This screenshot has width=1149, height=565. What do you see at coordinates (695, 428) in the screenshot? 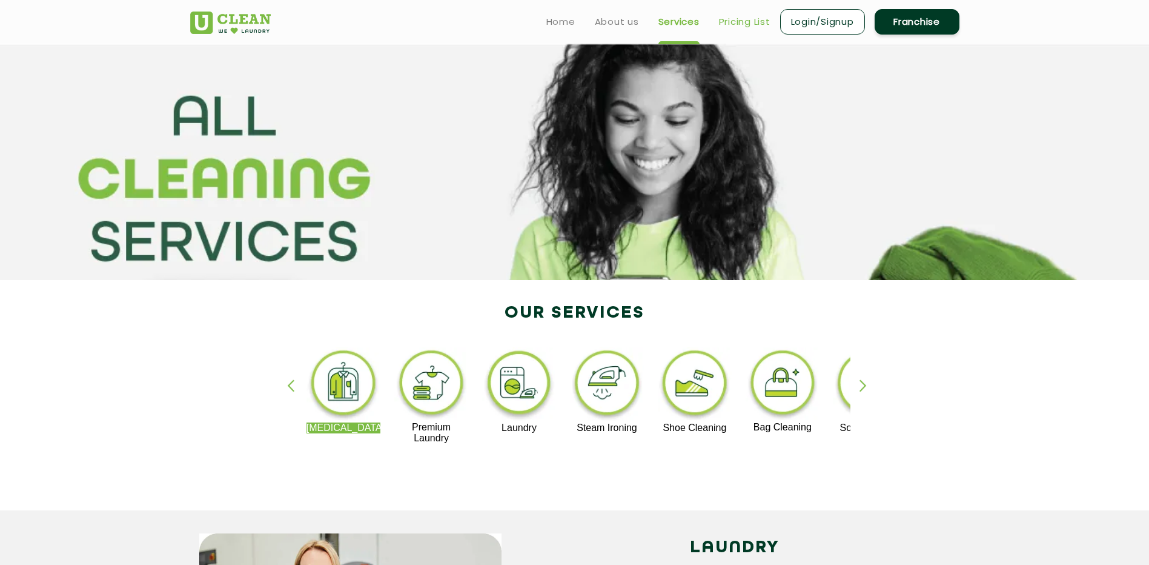
I see `p: Shoe Cleaning` at bounding box center [695, 428].